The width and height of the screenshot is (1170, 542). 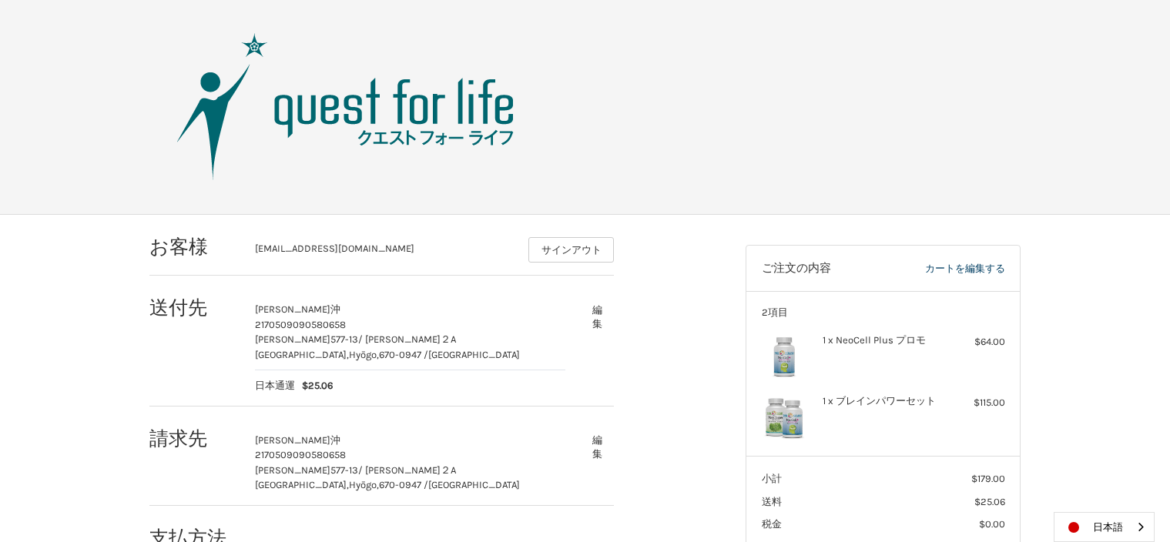 I want to click on h4: 1 x NeoCell Plus プロモ, so click(x=881, y=340).